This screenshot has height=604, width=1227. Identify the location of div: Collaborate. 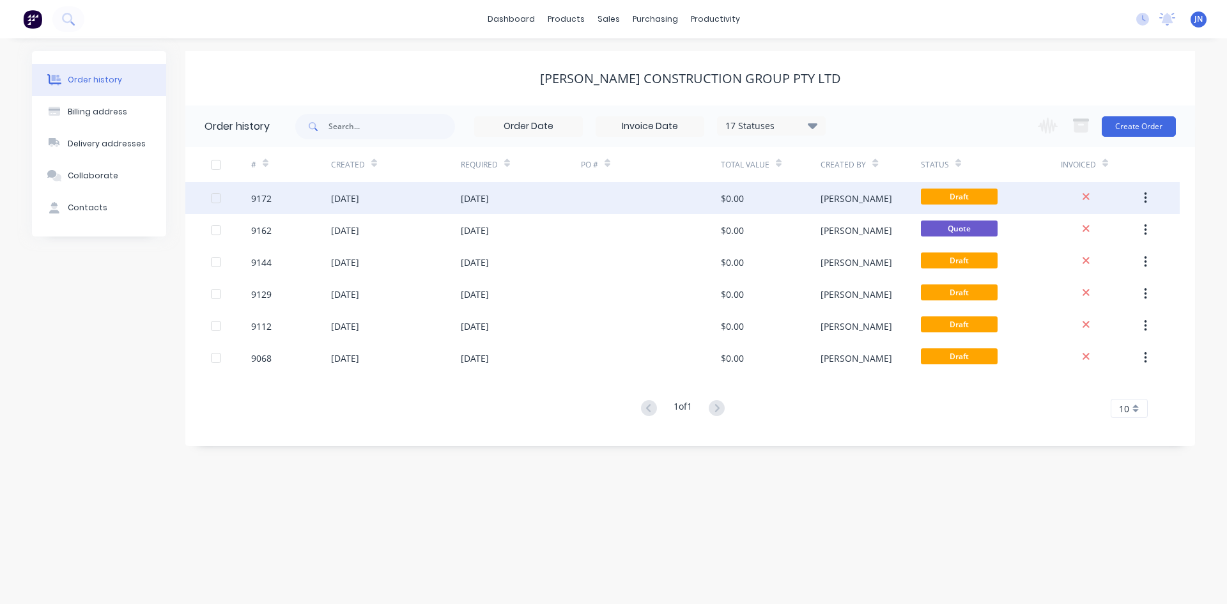
(93, 176).